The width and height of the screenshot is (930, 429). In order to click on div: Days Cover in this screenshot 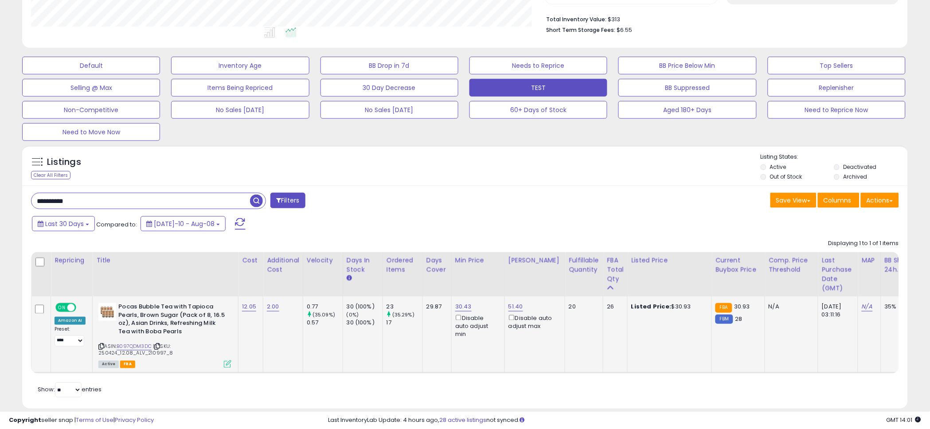, I will do `click(437, 265)`.